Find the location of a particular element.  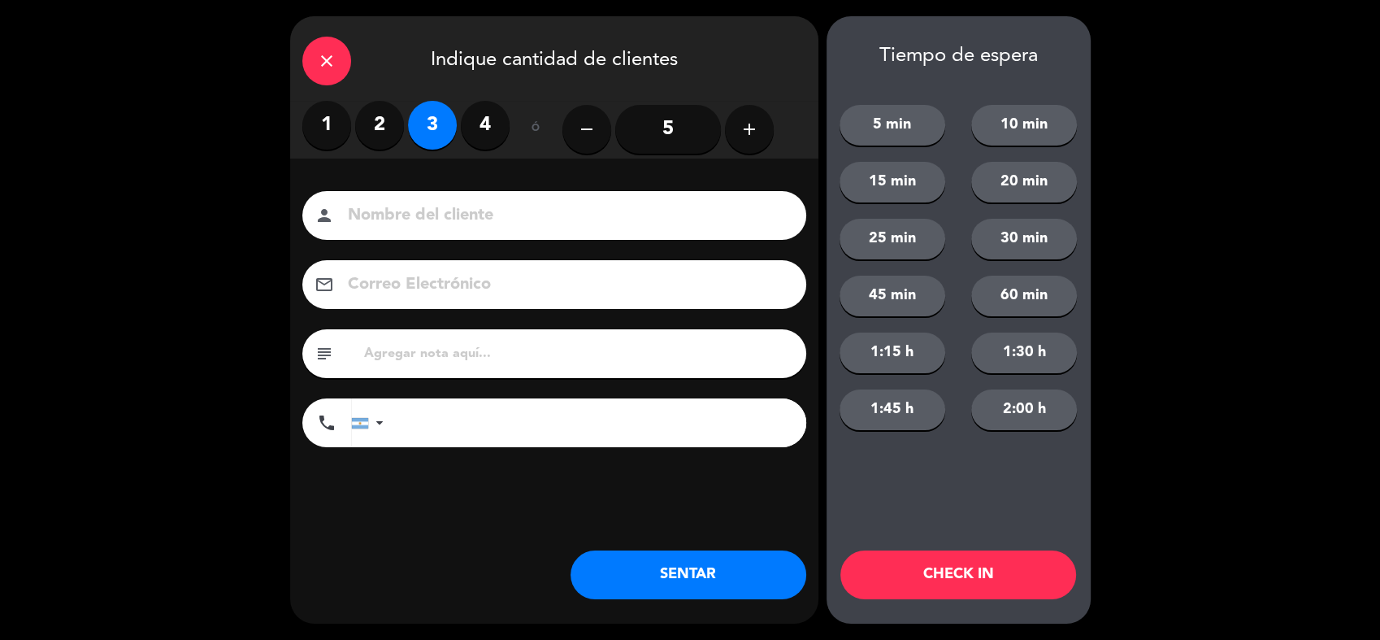

input: Correo Electrónico is located at coordinates (566, 285).